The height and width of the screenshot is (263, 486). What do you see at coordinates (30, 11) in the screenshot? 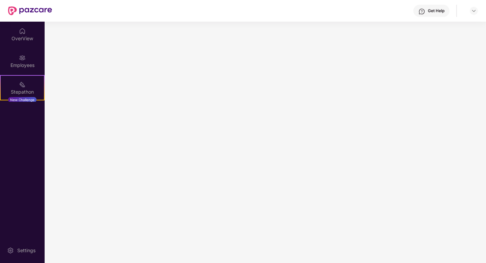
I see `img: New Pazcare Logo` at bounding box center [30, 11].